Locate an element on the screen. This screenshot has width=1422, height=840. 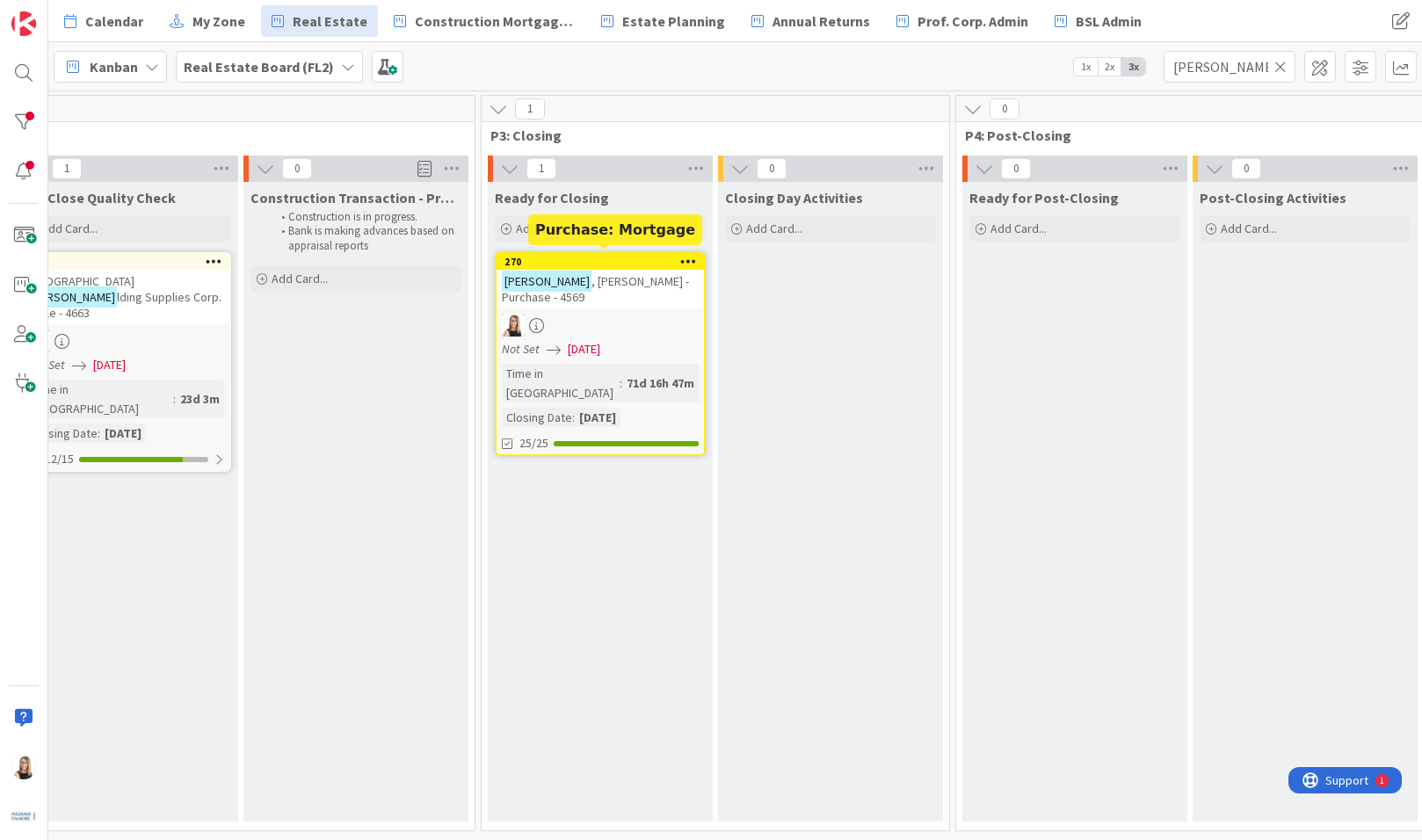
span: Ready for Post-Closing is located at coordinates (1045, 198).